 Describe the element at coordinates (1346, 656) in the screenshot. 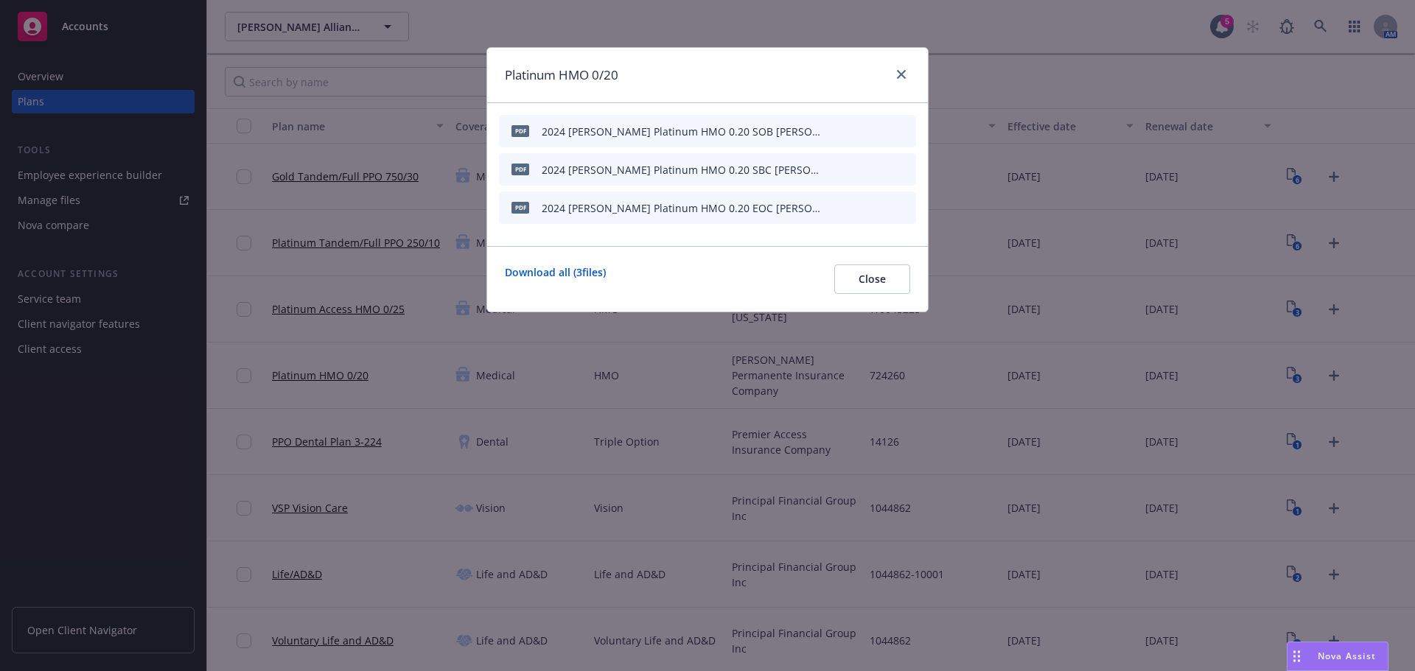

I see `span: Nova Assist` at that location.